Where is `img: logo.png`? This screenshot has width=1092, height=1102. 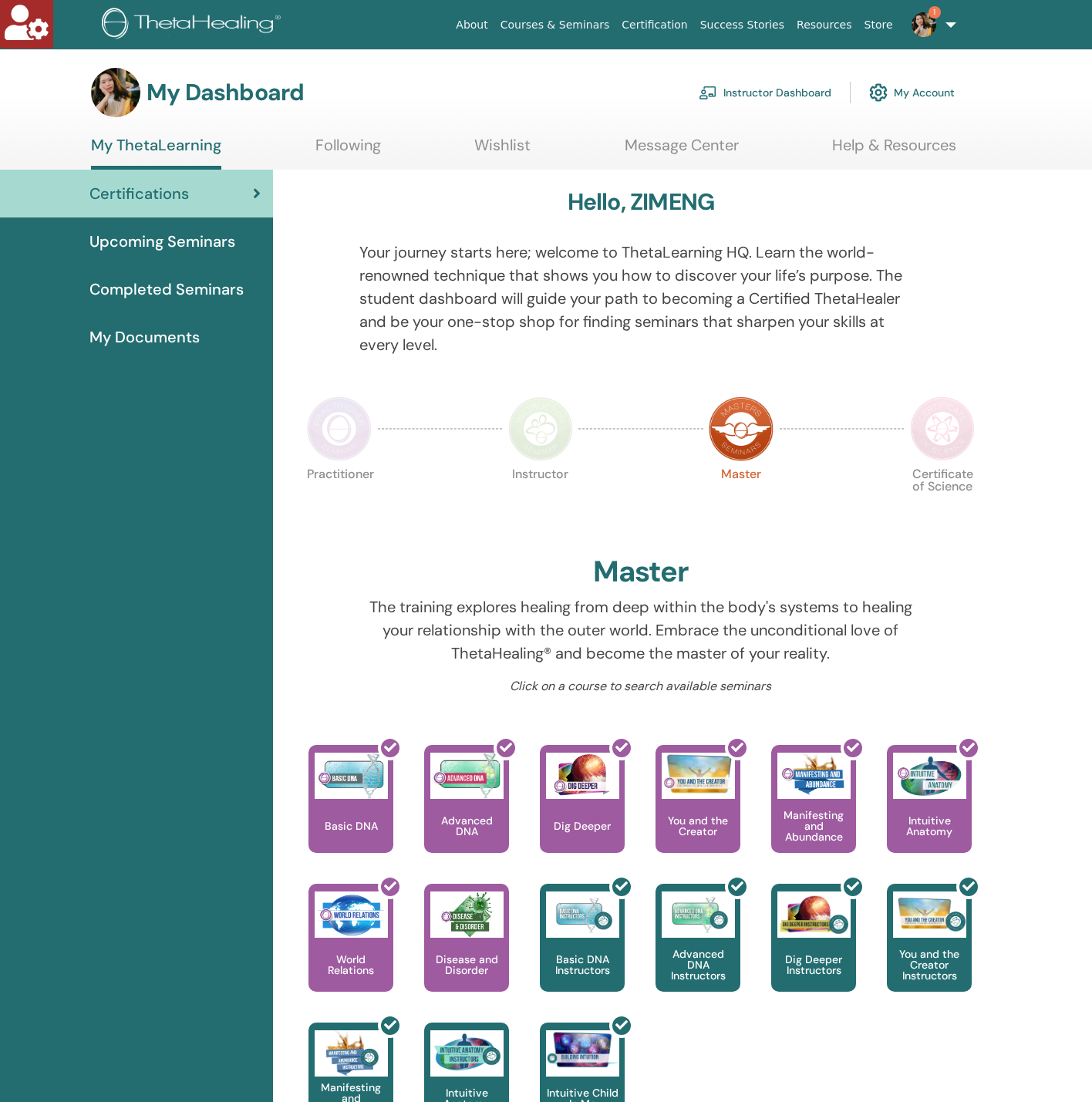
img: logo.png is located at coordinates (194, 25).